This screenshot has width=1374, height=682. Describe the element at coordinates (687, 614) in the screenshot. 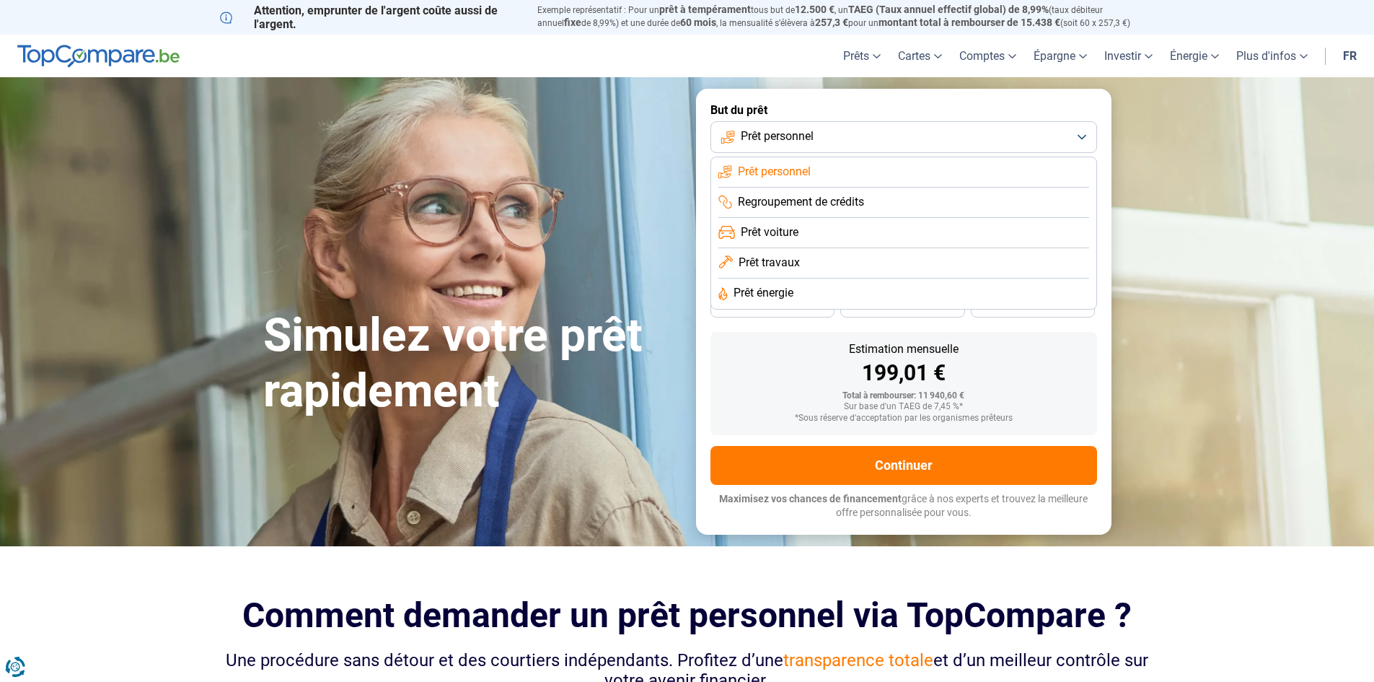

I see `h2: Comment demander un prêt personnel via TopCompare ?` at that location.